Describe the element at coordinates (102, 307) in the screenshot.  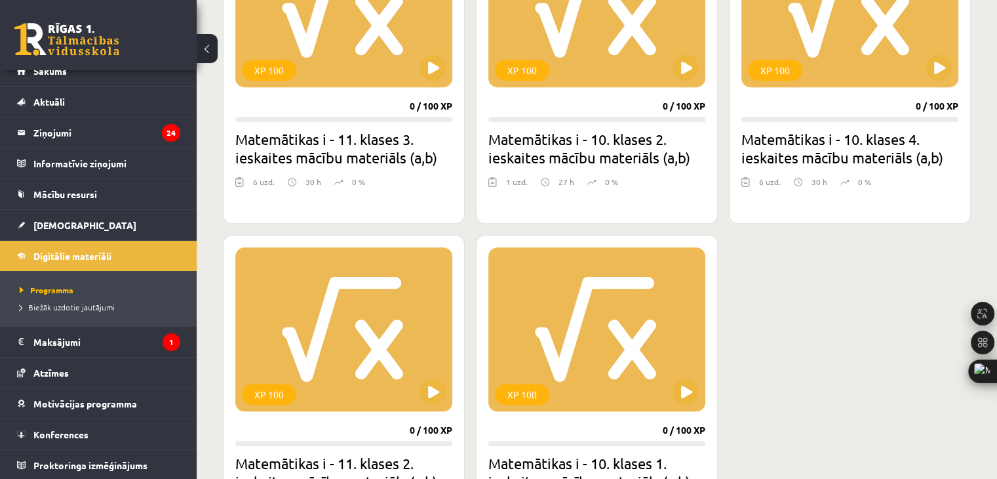
I see `a: Biežāk uzdotie jautājumi` at that location.